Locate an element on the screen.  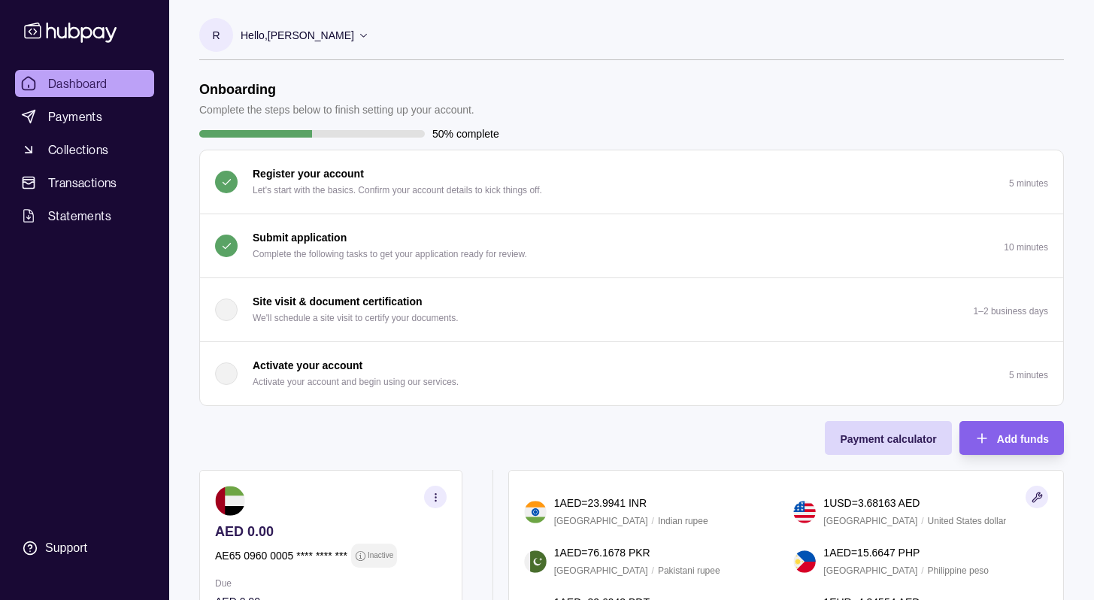
button: Site visit & document certification We'll schedule a site visit to certify your documents.1–2 bus... is located at coordinates (631, 310).